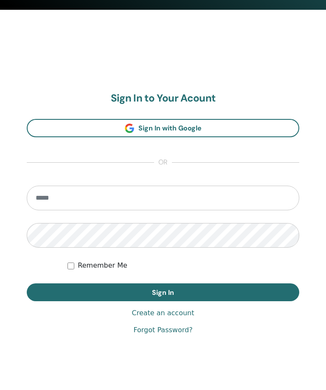  I want to click on a: Sign In with Google, so click(163, 128).